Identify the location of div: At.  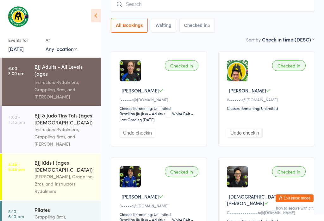
(61, 40).